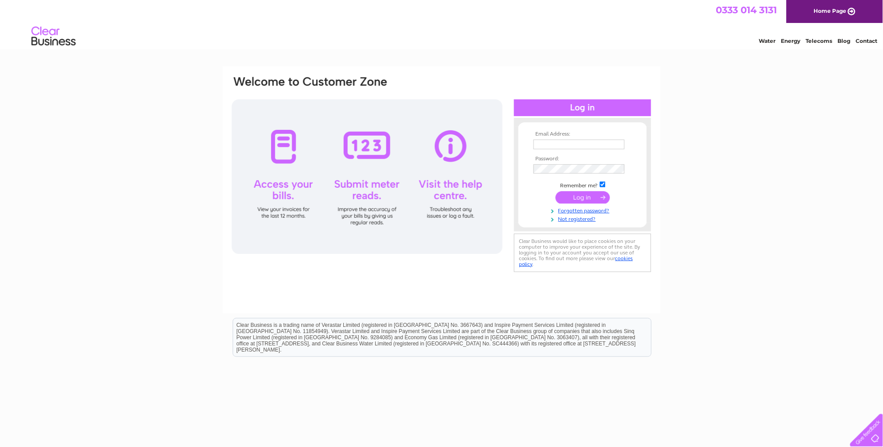 The width and height of the screenshot is (883, 447). Describe the element at coordinates (582, 185) in the screenshot. I see `td: Remember me?` at that location.